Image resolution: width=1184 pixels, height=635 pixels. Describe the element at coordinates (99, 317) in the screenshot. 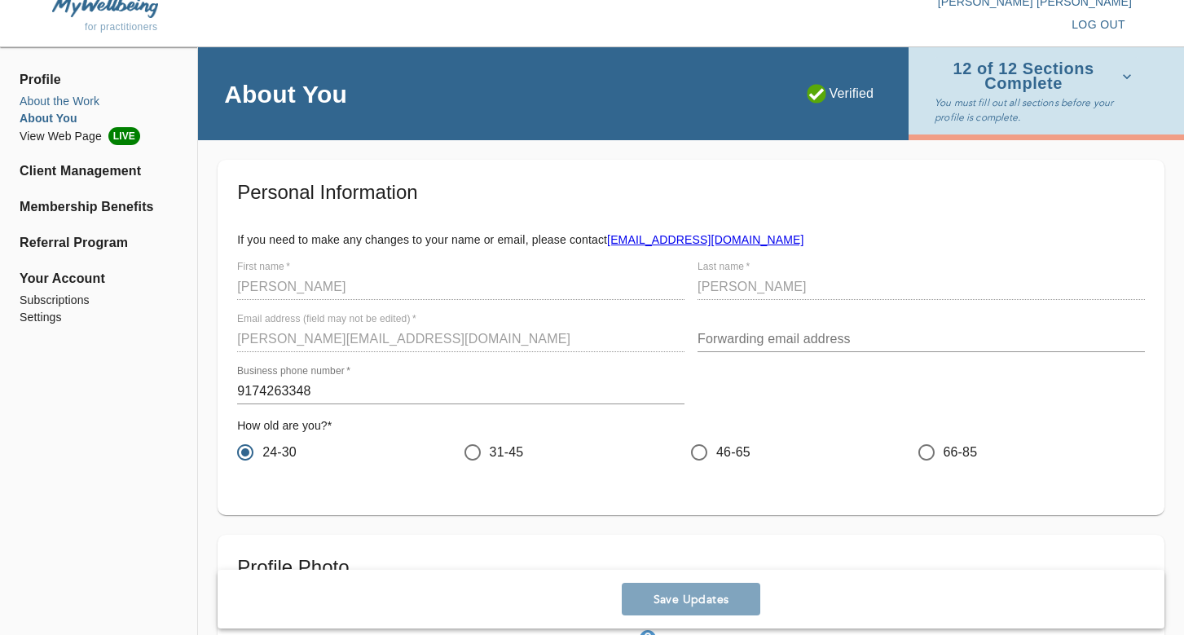

I see `a: Settings` at that location.